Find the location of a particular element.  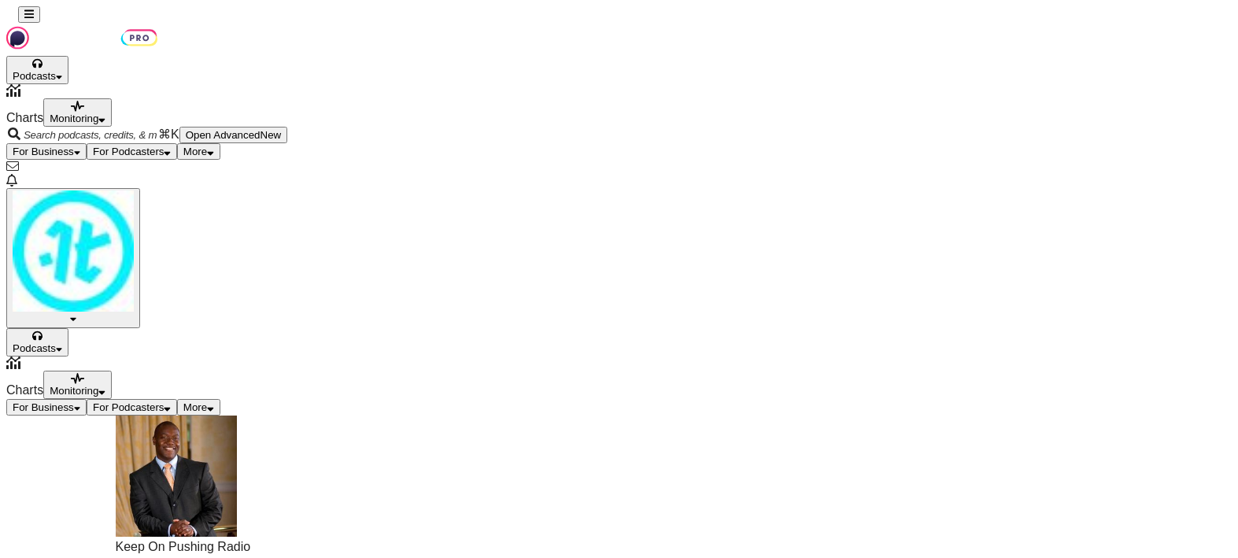

button: Open AdvancedNew is located at coordinates (234, 135).